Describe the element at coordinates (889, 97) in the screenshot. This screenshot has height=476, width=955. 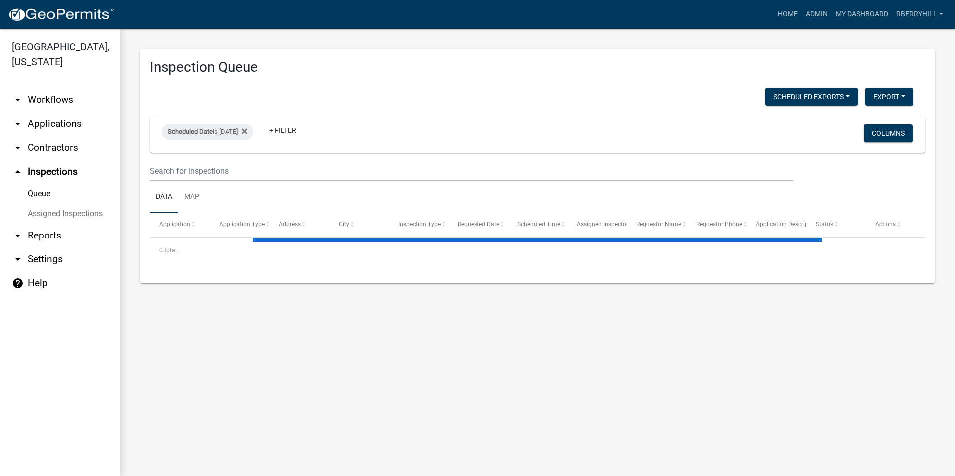
I see `button: Export` at that location.